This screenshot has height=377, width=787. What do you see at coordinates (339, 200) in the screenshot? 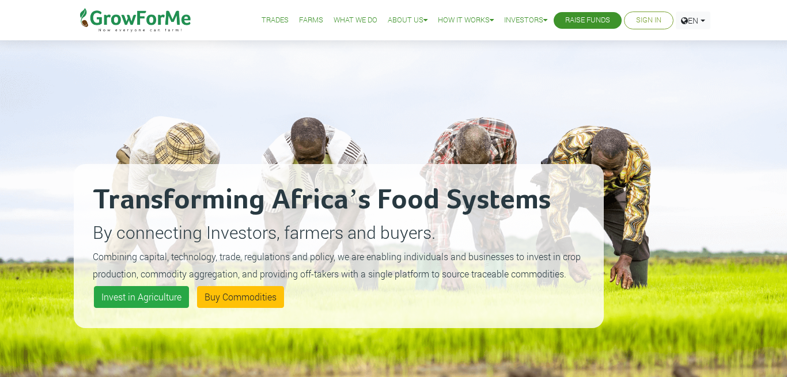
I see `h2: Transforming Africa’s Food Systems` at bounding box center [339, 200].